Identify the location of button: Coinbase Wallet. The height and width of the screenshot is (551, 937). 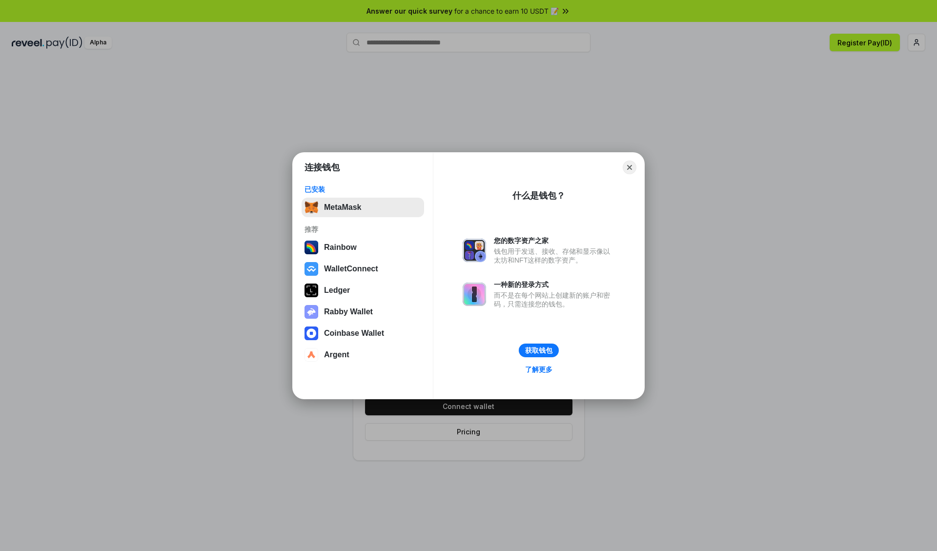
(363, 333).